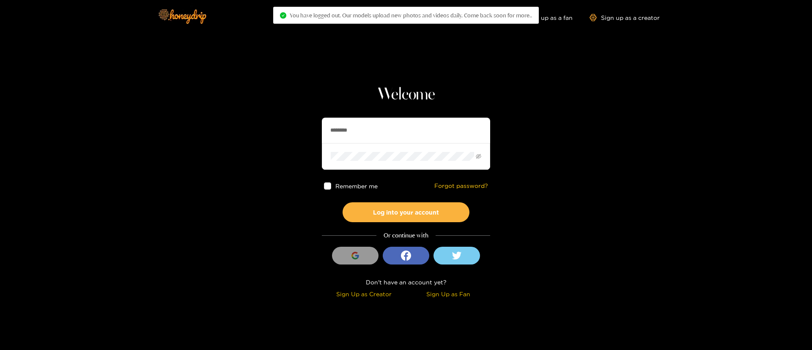 This screenshot has height=350, width=812. I want to click on span: You have logged out. Our models upload new photos and videos daily. Come back soon for more.., so click(411, 15).